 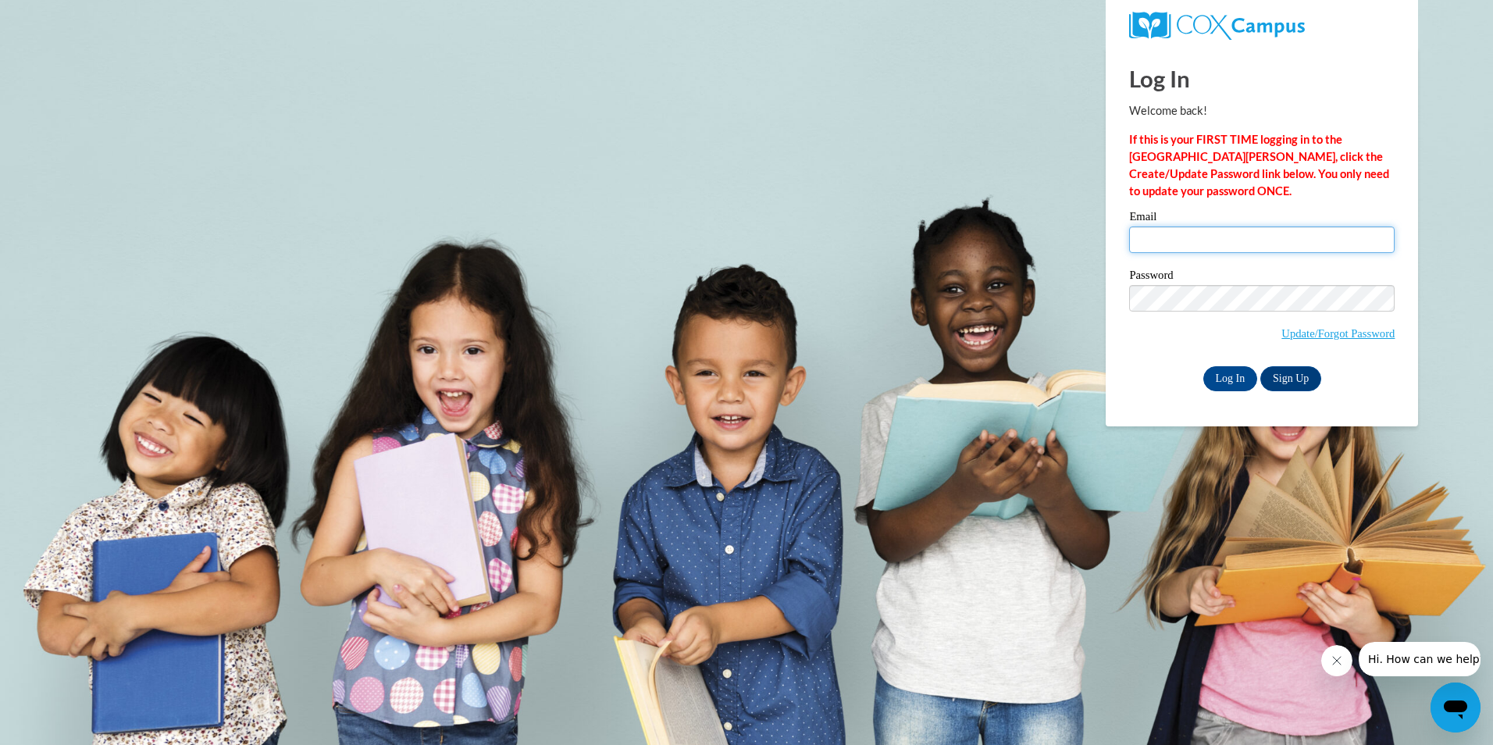 I want to click on a: Update/Forgot Password, so click(x=1337, y=333).